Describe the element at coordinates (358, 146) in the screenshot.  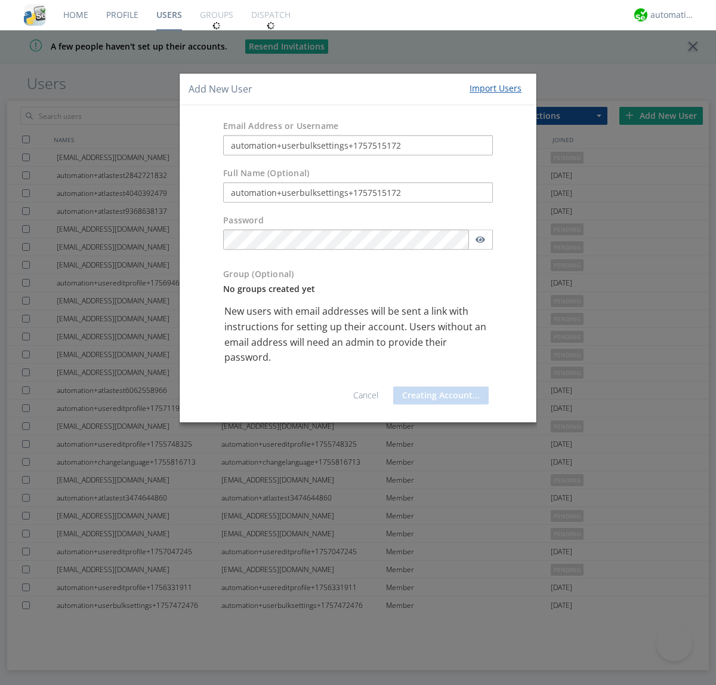
I see `input: e.g. email@address.com, Housekeeping1` at that location.